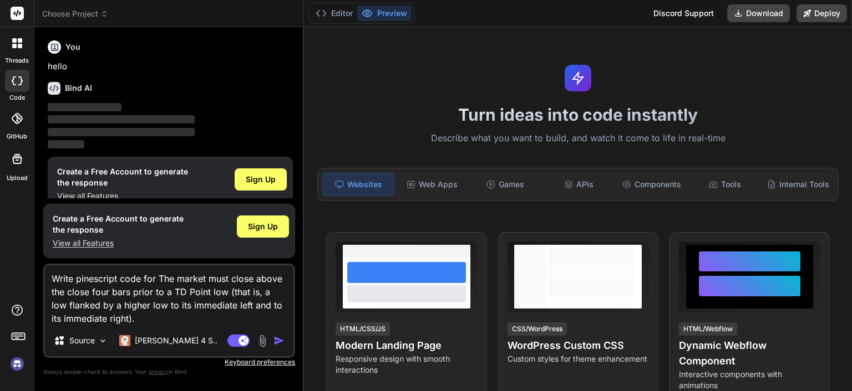  I want to click on p: Always double-check its answers. Your in Bind, so click(169, 372).